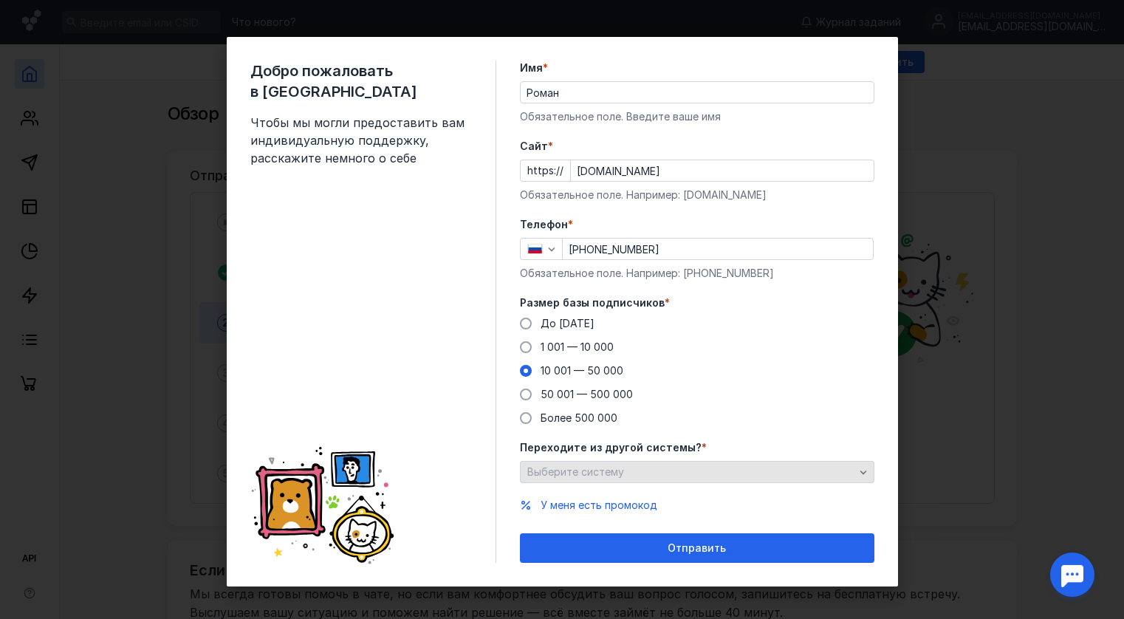  What do you see at coordinates (582, 370) in the screenshot?
I see `span: 10 001 — 50 000` at bounding box center [582, 370].